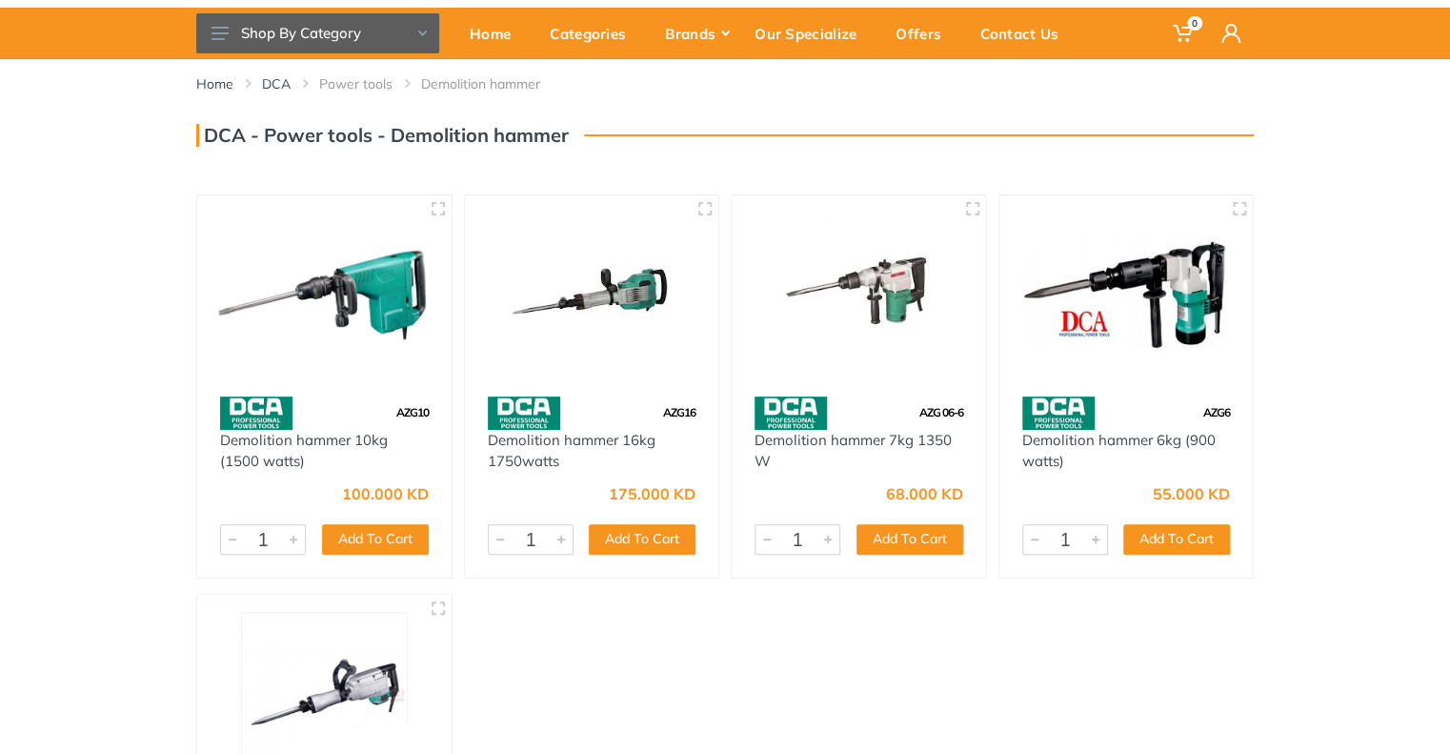 This screenshot has width=1450, height=754. What do you see at coordinates (1025, 33) in the screenshot?
I see `a: Contact Us` at bounding box center [1025, 33].